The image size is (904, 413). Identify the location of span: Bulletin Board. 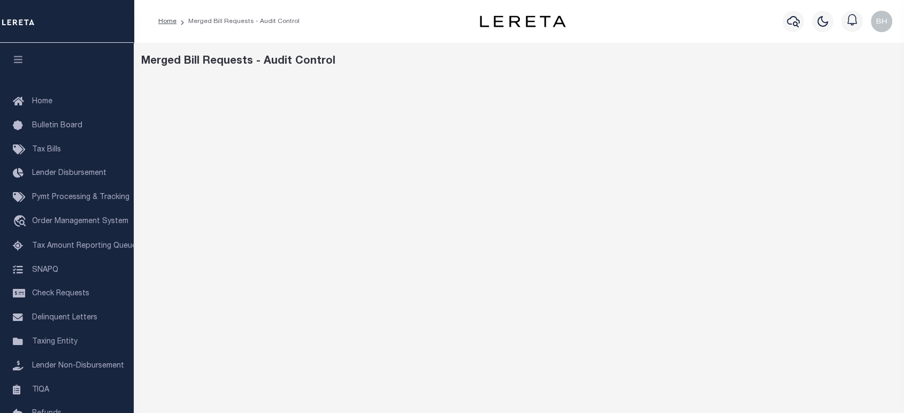
(57, 126).